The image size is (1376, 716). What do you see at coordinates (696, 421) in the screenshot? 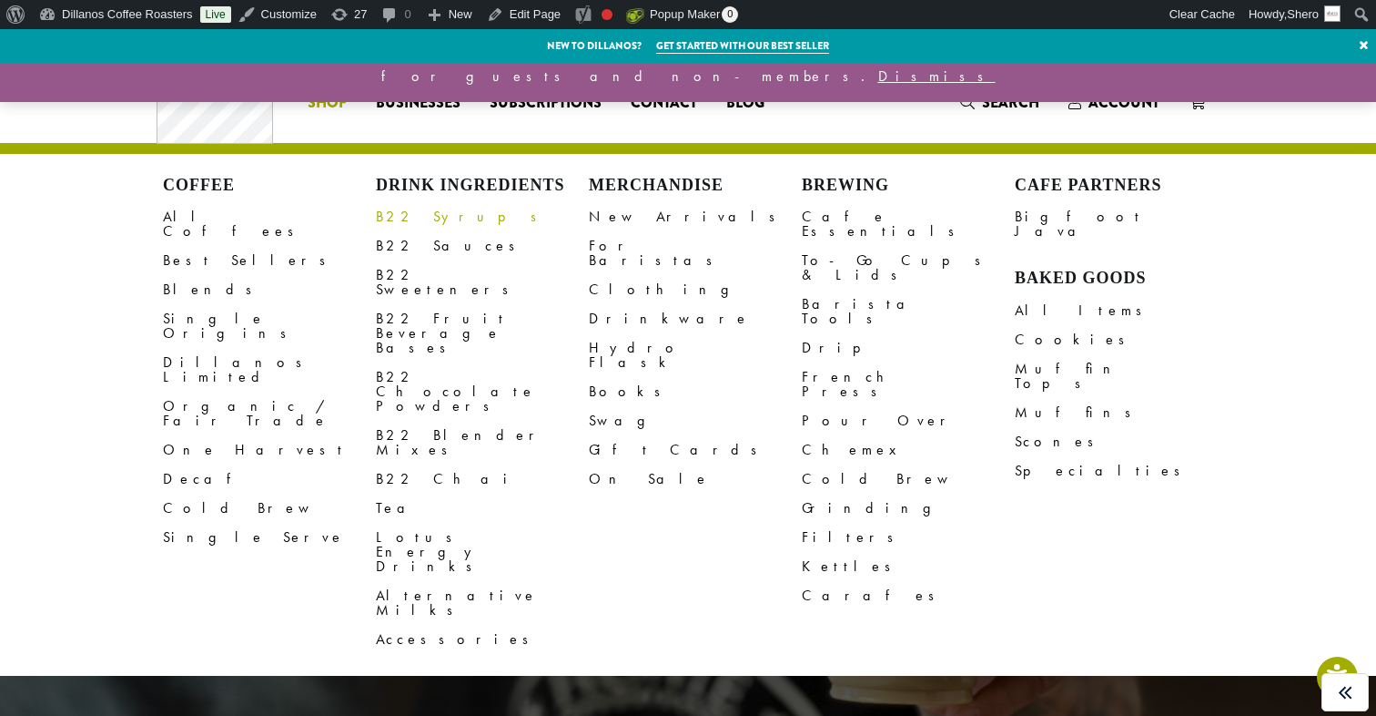
I see `a: Swag` at bounding box center [696, 421].